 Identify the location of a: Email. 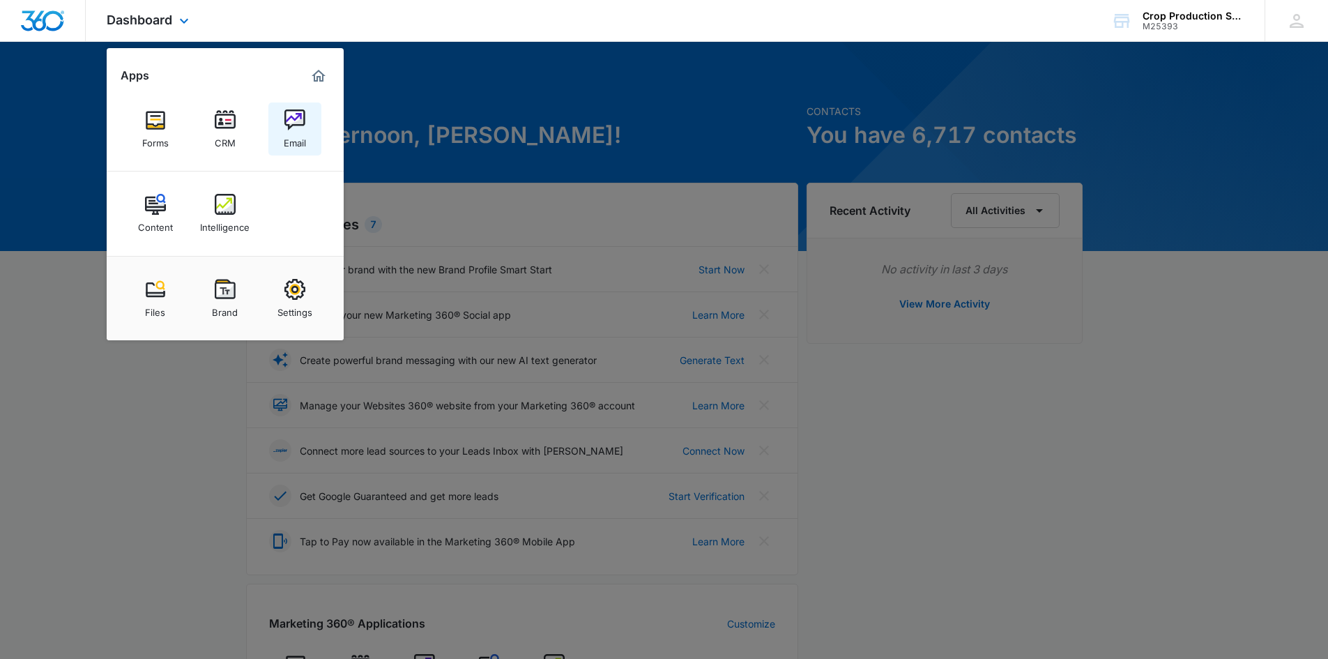
(295, 129).